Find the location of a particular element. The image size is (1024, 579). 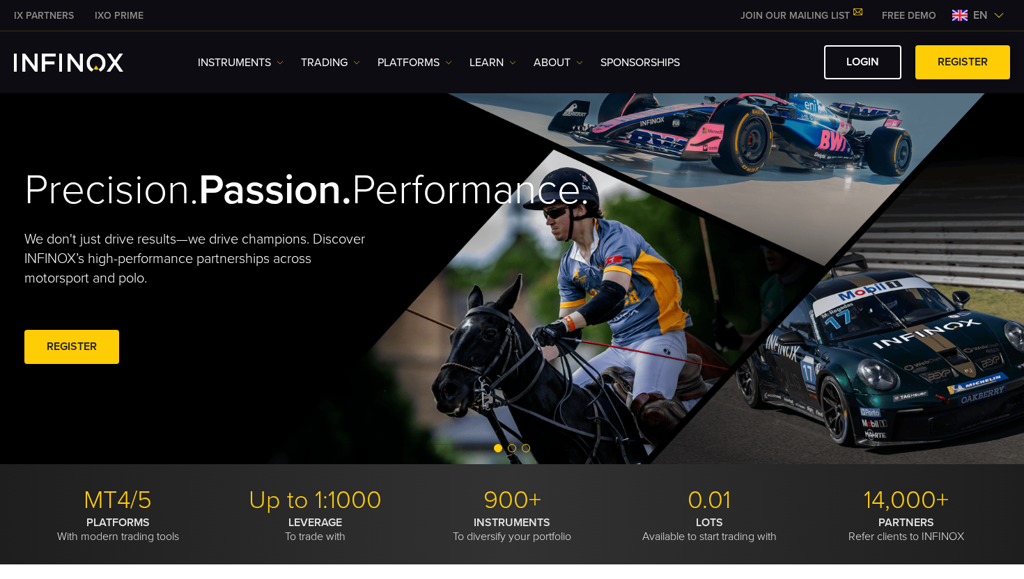

strong: PARTNERS is located at coordinates (906, 523).